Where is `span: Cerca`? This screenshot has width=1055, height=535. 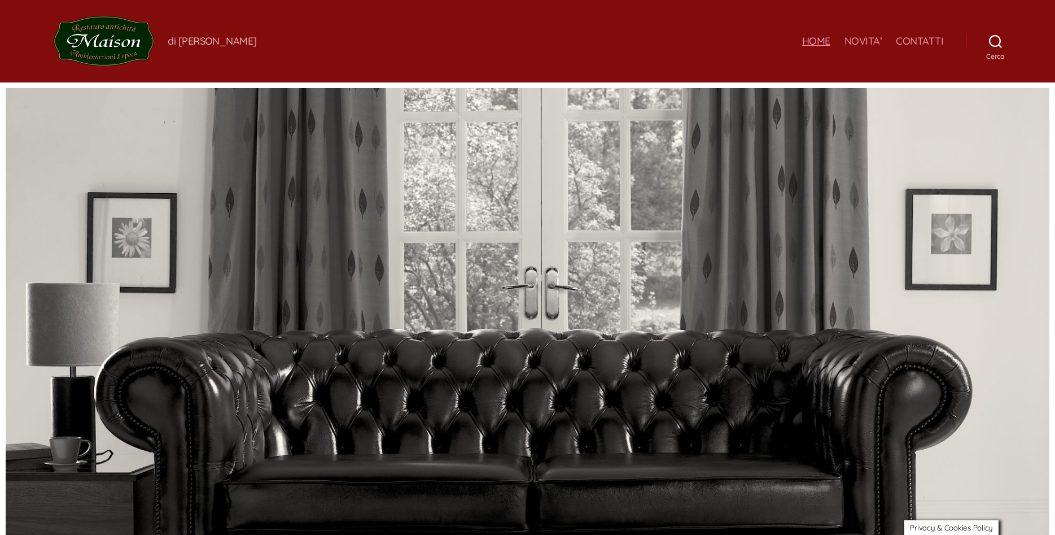 span: Cerca is located at coordinates (996, 56).